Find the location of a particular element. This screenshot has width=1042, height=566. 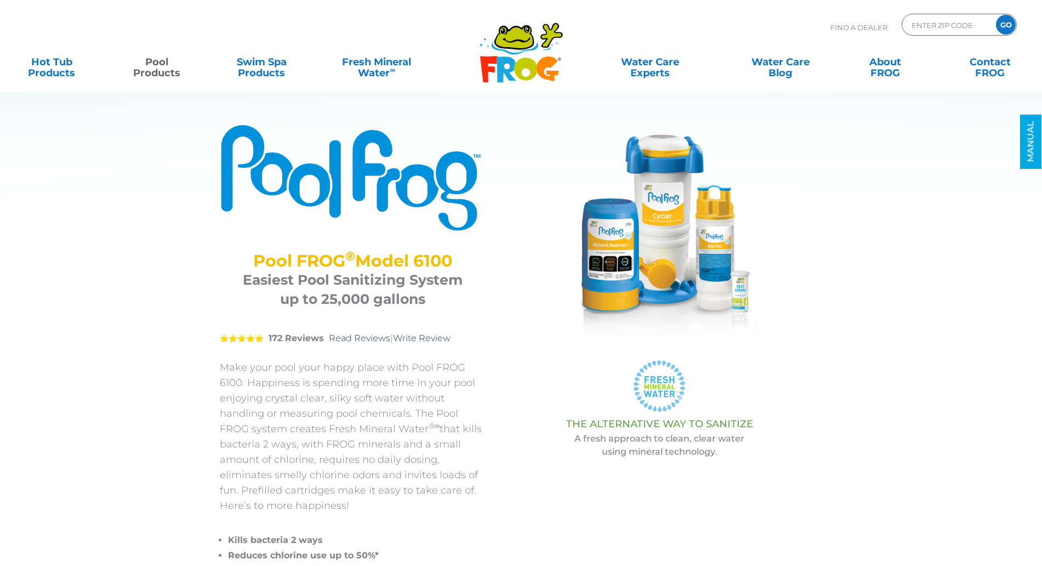

a: Hot TubProducts is located at coordinates (52, 62).